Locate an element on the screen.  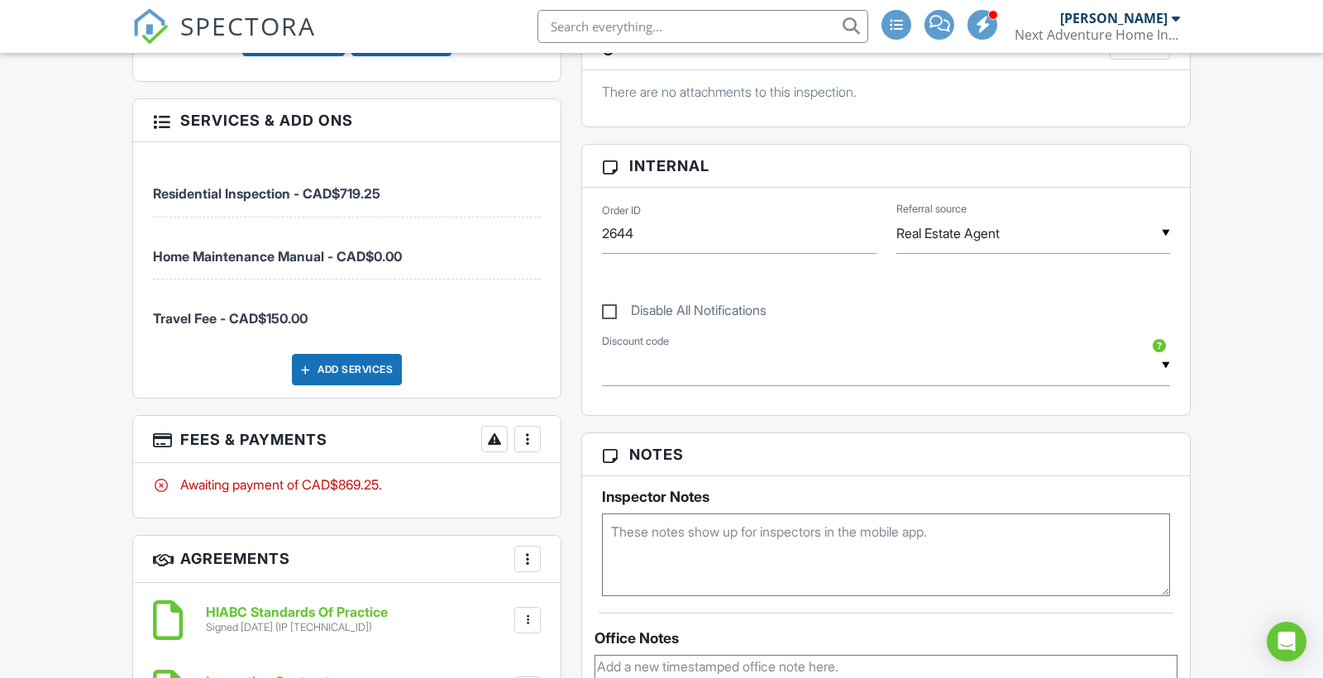
h3: Agreements is located at coordinates (346, 559).